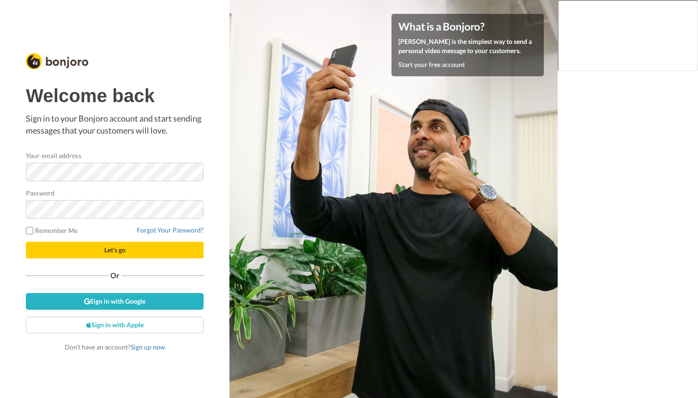 This screenshot has width=698, height=398. I want to click on p: Sign in to your Bonjoro account and start sending messages that your customers will love., so click(115, 124).